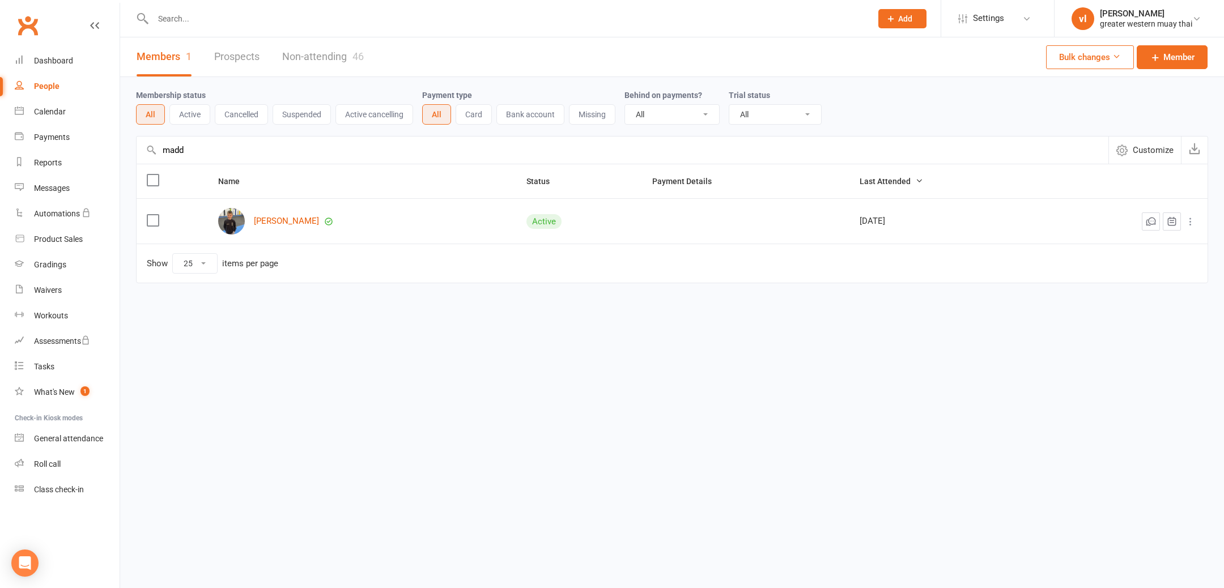 The height and width of the screenshot is (588, 1224). I want to click on button: Customize, so click(1145, 150).